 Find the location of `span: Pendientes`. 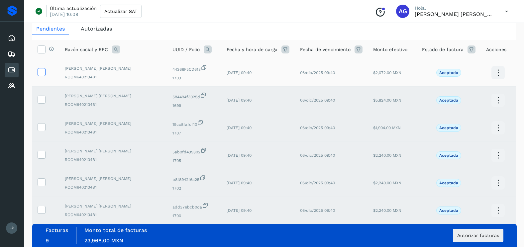

span: Pendientes is located at coordinates (50, 29).